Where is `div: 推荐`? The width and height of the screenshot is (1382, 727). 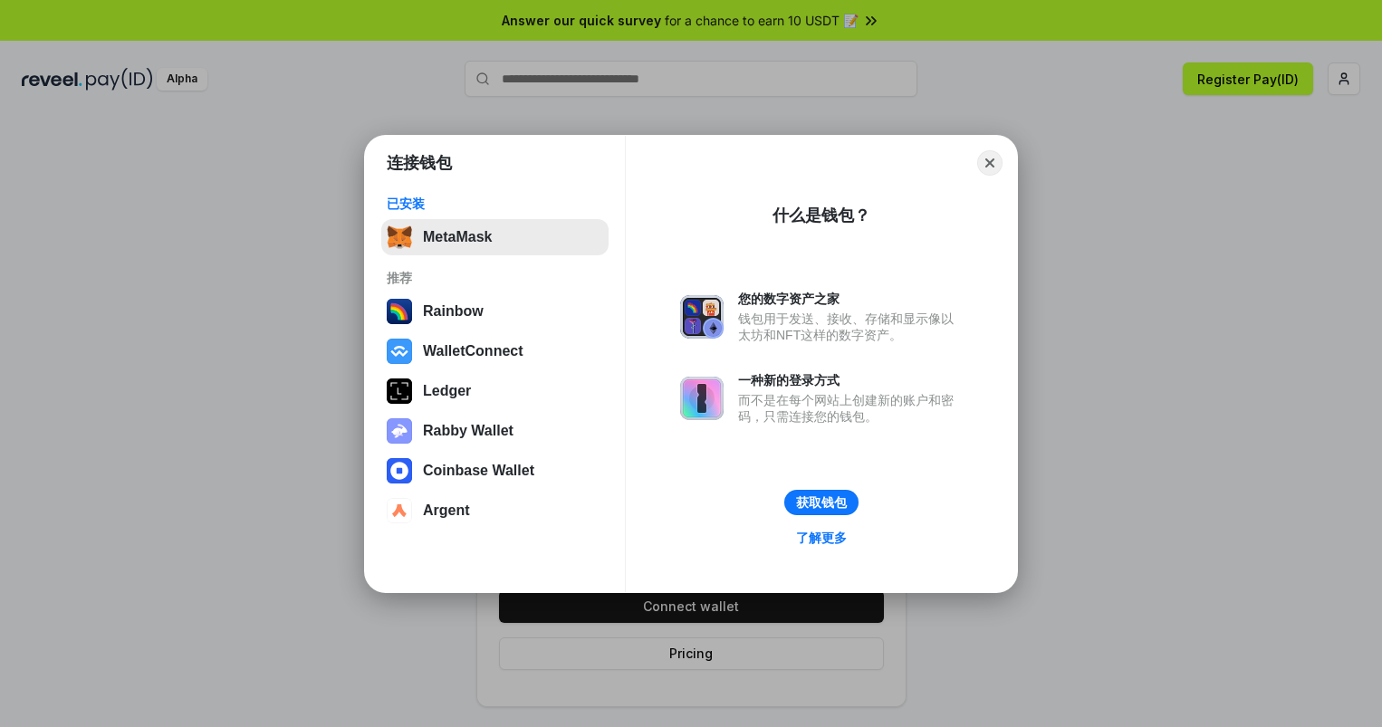 div: 推荐 is located at coordinates (495, 278).